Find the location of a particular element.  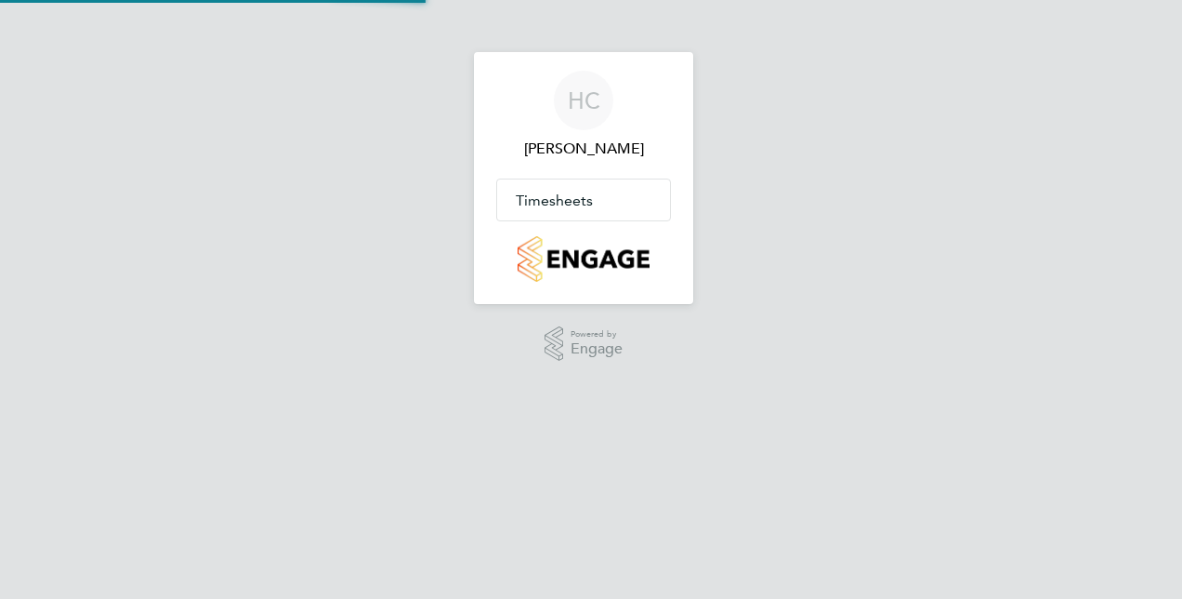

span: Engage is located at coordinates (597, 349).